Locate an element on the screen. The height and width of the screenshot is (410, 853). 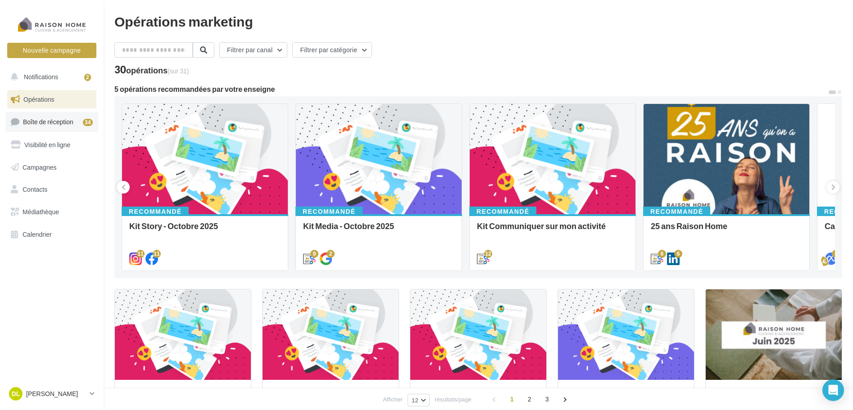
span: Contacts is located at coordinates (35, 189).